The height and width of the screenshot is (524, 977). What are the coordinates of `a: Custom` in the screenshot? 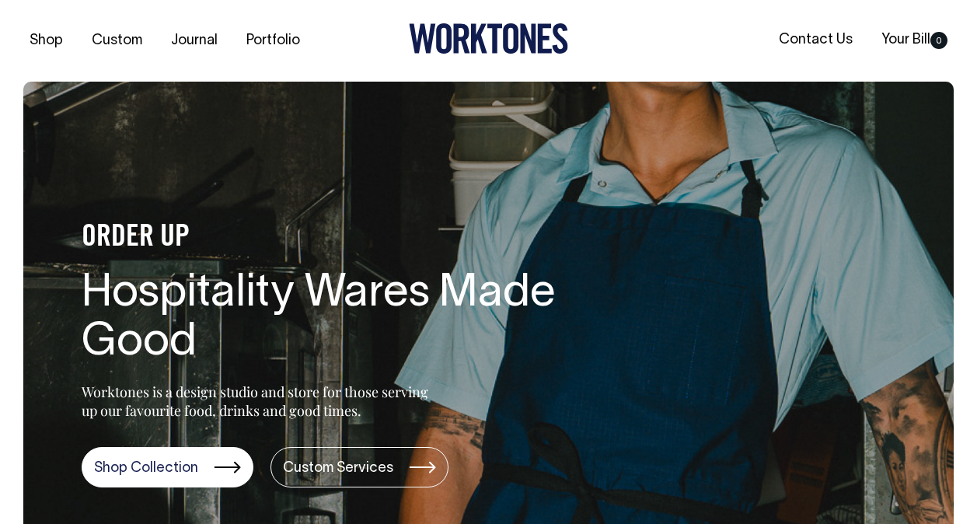 It's located at (117, 40).